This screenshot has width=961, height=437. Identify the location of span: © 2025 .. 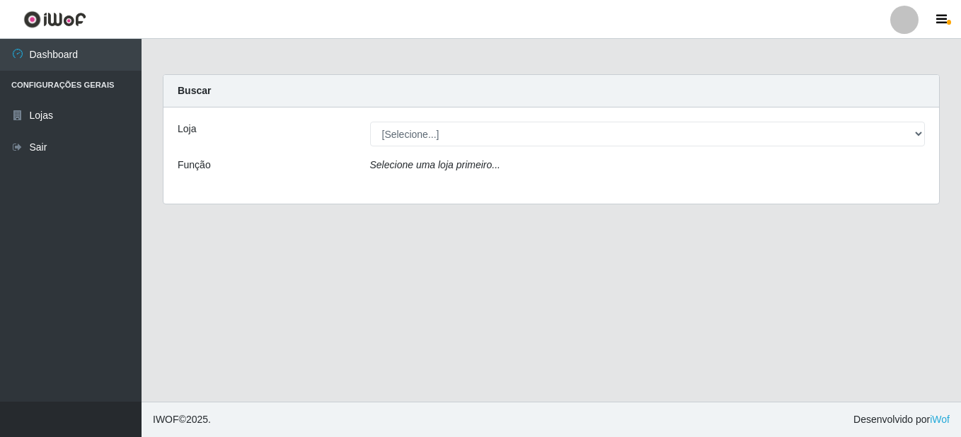
(182, 420).